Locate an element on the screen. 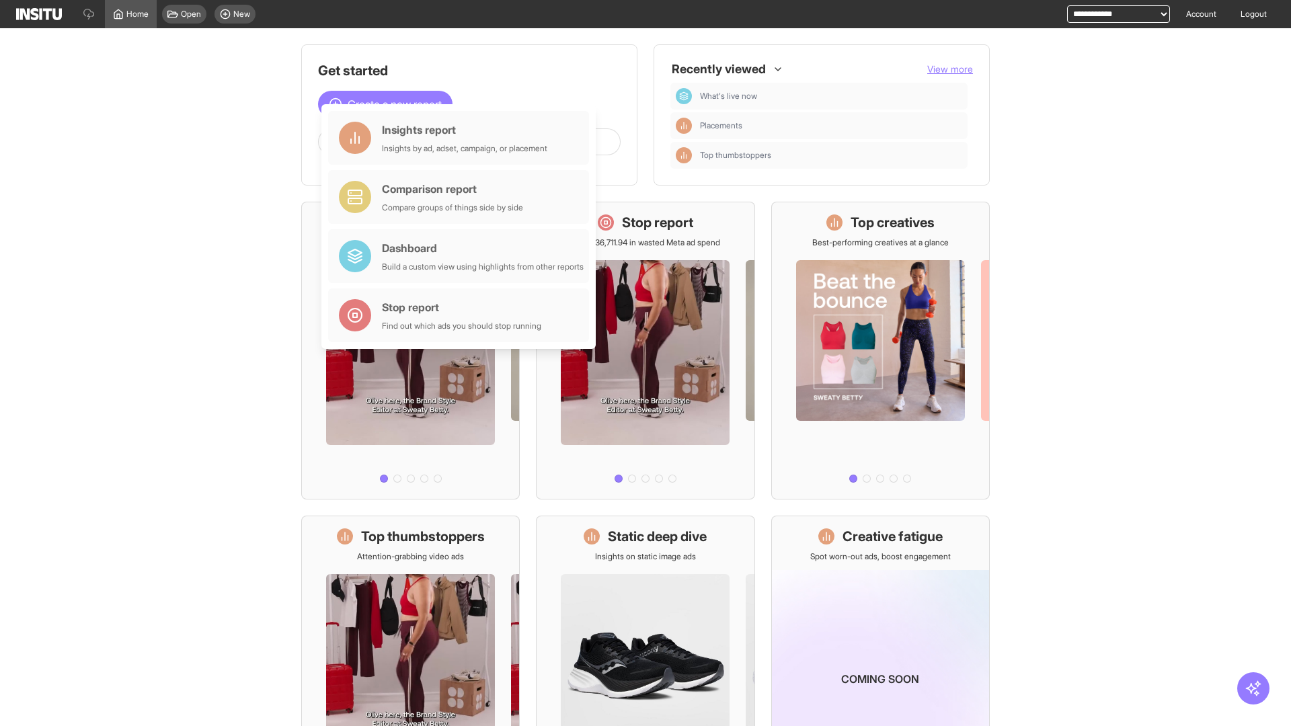  p: Best-performing creatives at a glance is located at coordinates (880, 243).